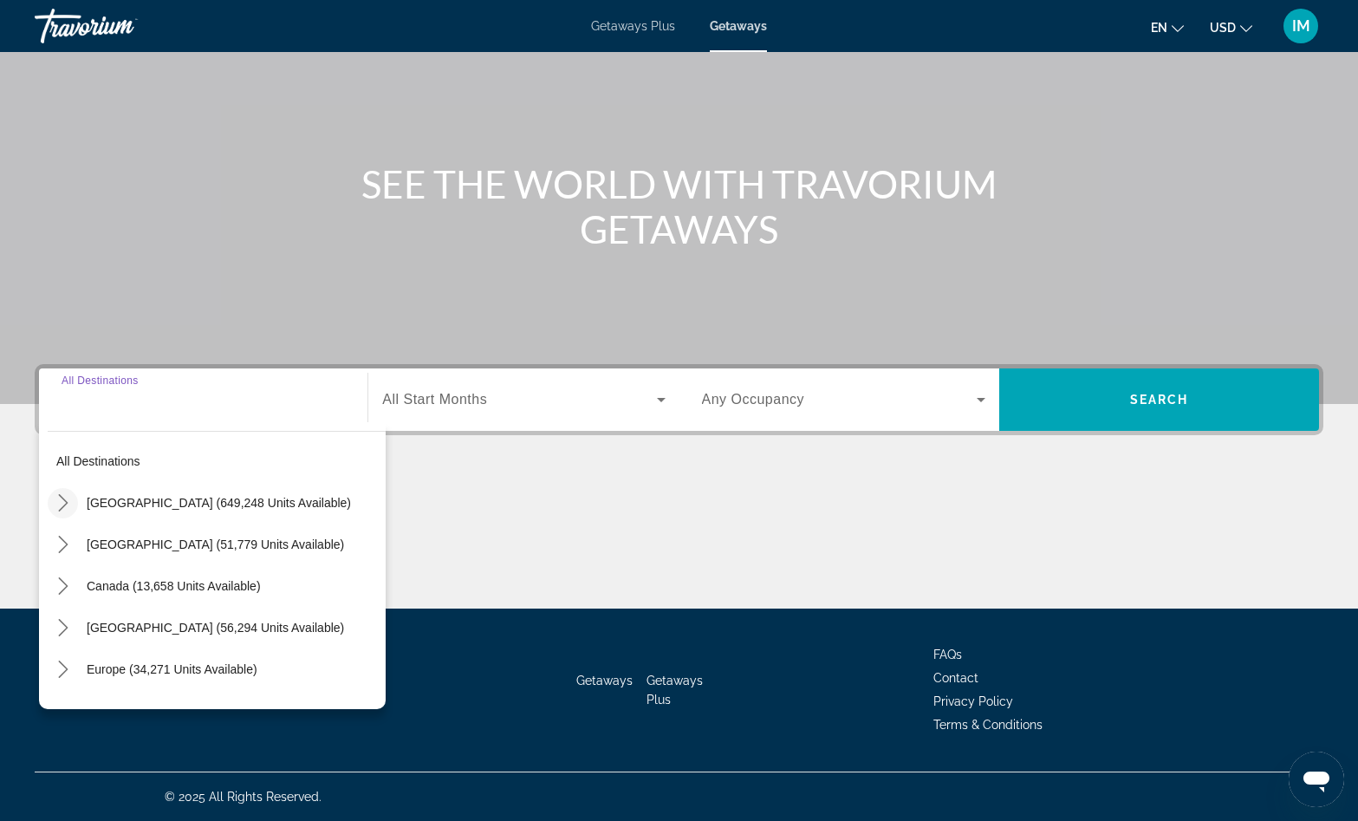 Image resolution: width=1358 pixels, height=821 pixels. I want to click on button: Select destination: Europe (34,271 units available), so click(231, 669).